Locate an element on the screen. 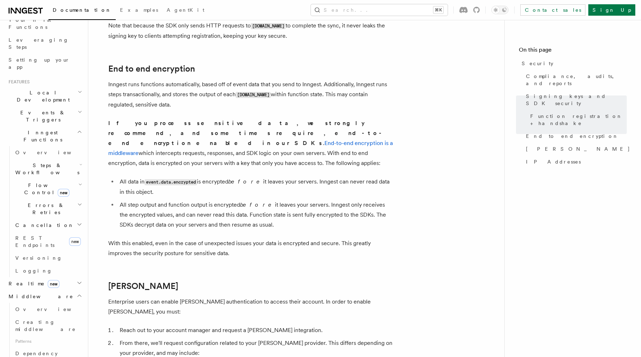  span: Features is located at coordinates (17, 82).